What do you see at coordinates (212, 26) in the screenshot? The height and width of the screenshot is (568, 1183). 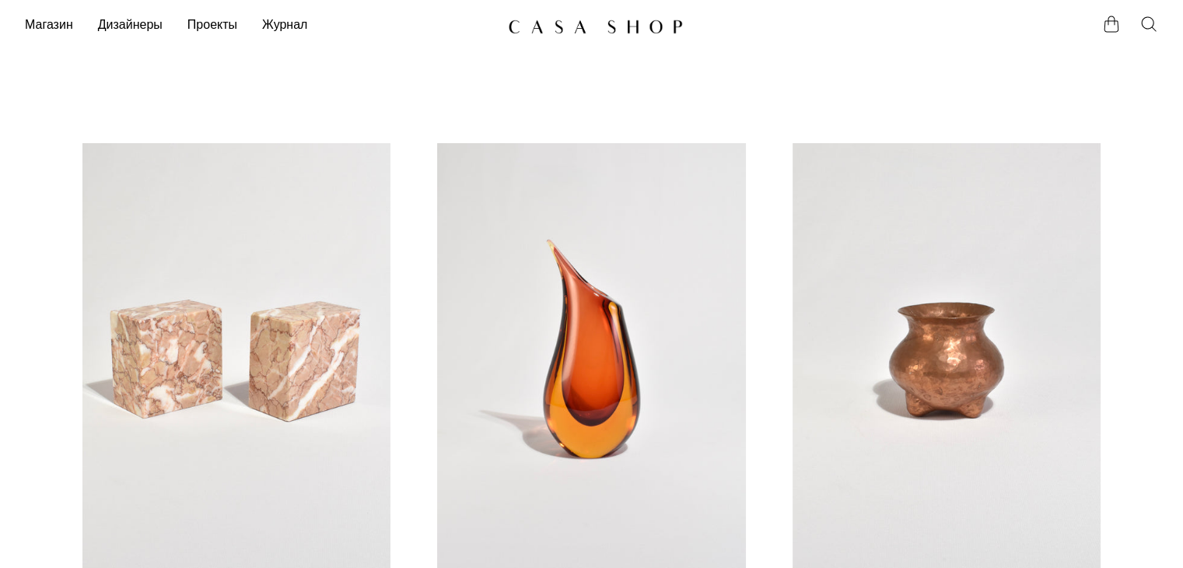 I see `a: Проекты` at bounding box center [212, 26].